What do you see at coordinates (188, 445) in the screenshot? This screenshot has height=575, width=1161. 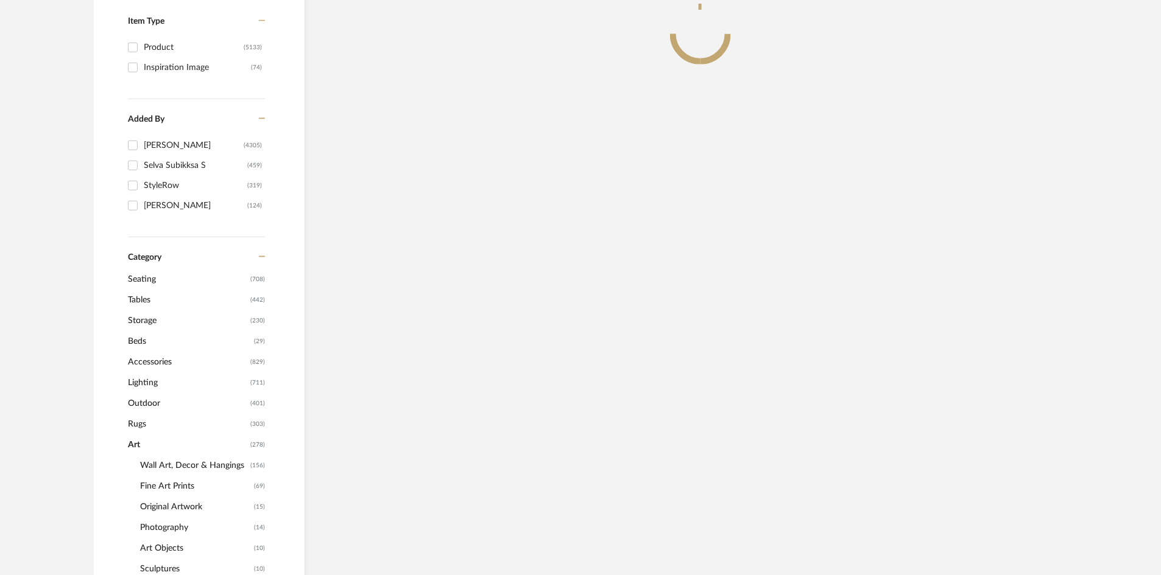 I see `span: Art` at bounding box center [188, 445].